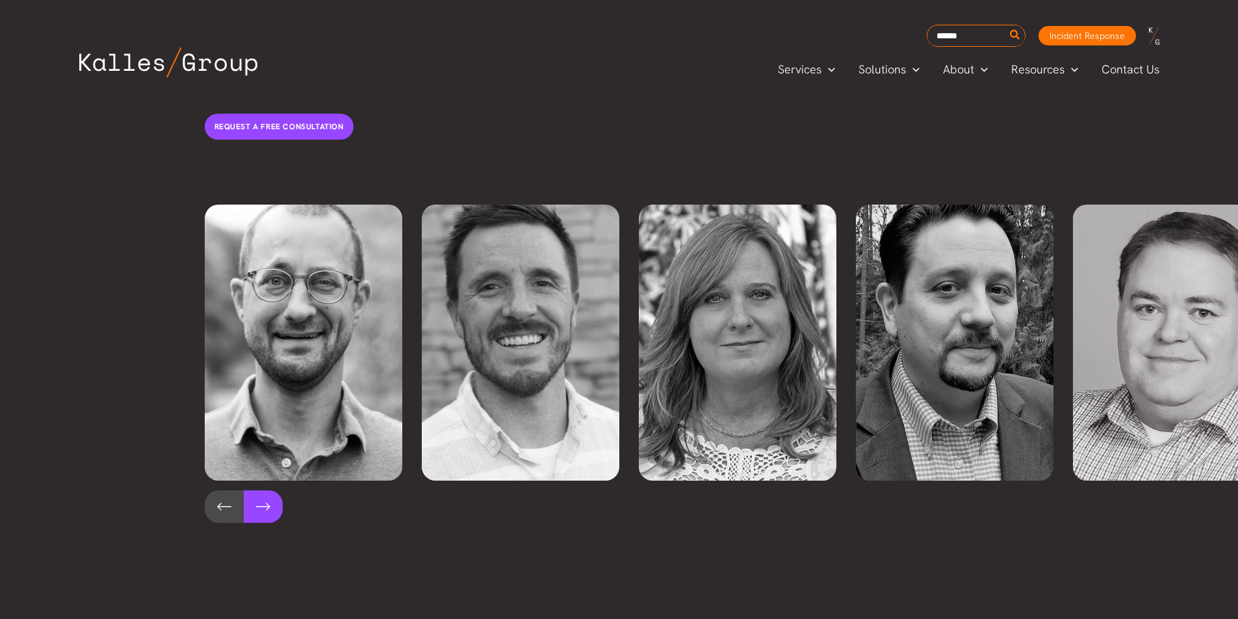 The width and height of the screenshot is (1238, 619). Describe the element at coordinates (279, 127) in the screenshot. I see `span: Request a free consultation` at that location.